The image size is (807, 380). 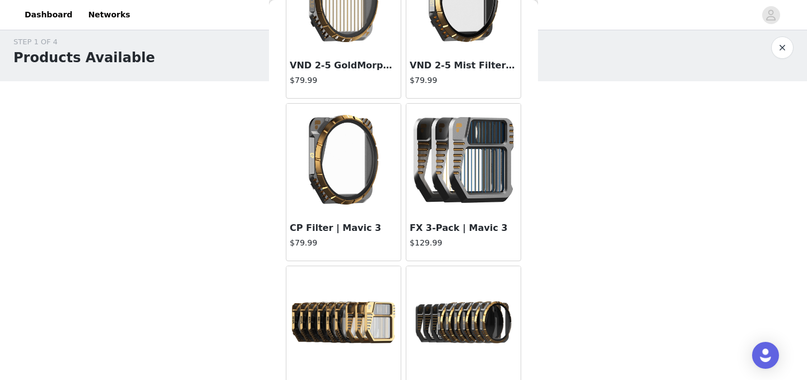 What do you see at coordinates (343, 160) in the screenshot?
I see `img: CP Filter | Mavic 3` at bounding box center [343, 160].